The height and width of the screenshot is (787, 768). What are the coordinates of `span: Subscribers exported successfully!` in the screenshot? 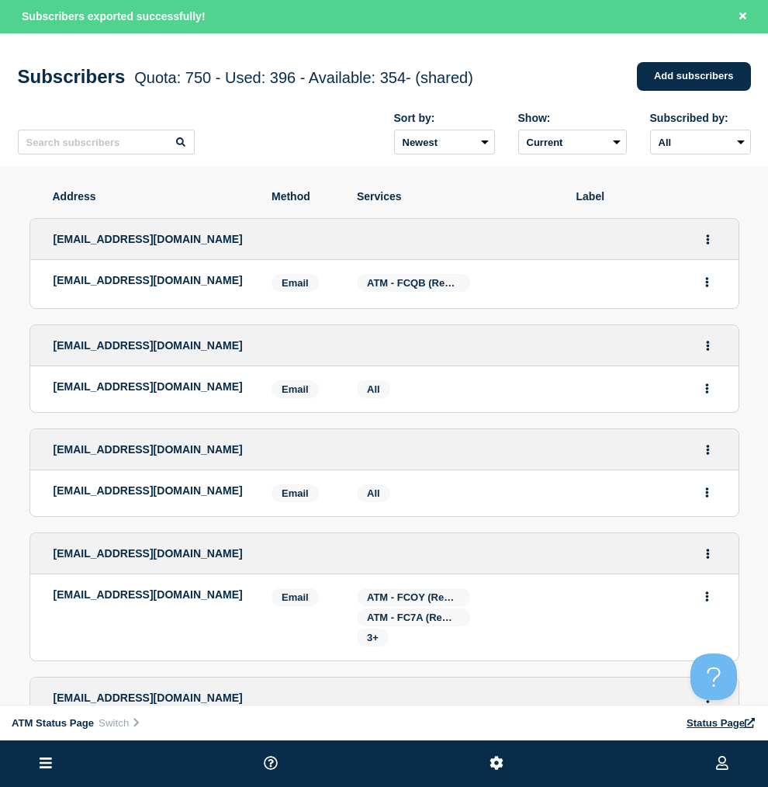 It's located at (113, 16).